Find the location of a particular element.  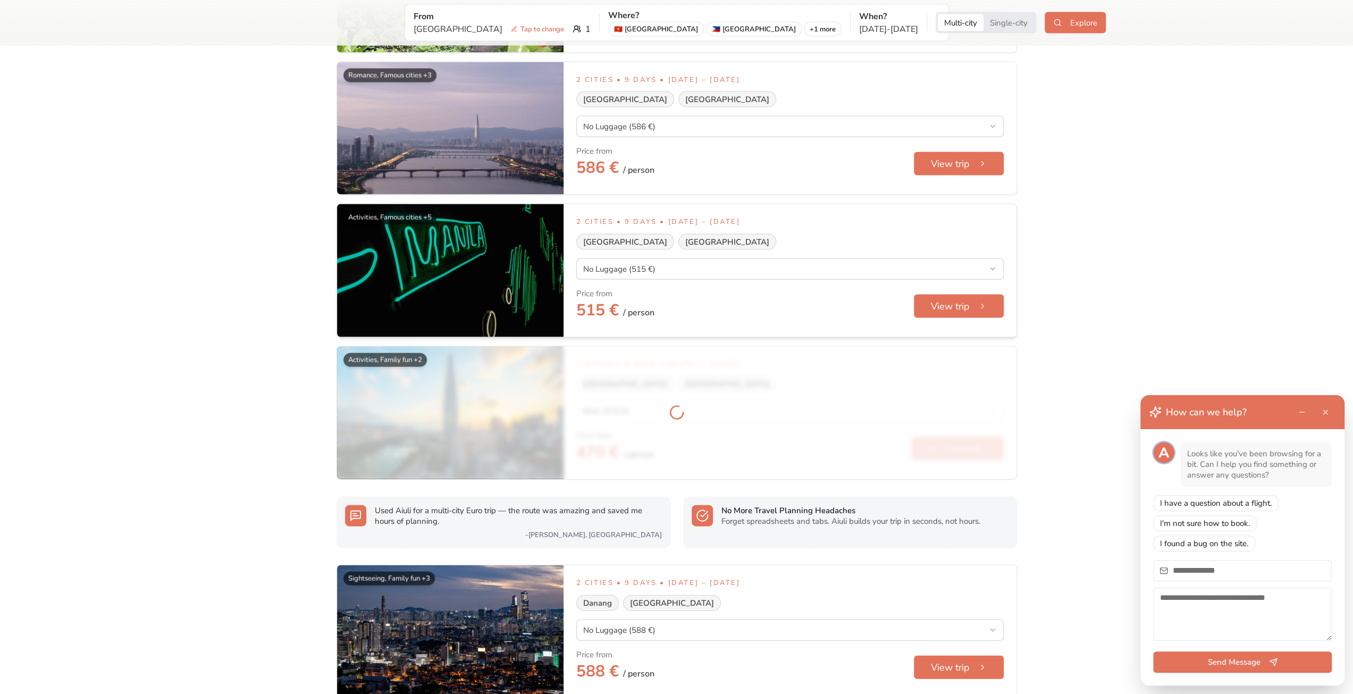

h2: 586 € is located at coordinates (615, 170).